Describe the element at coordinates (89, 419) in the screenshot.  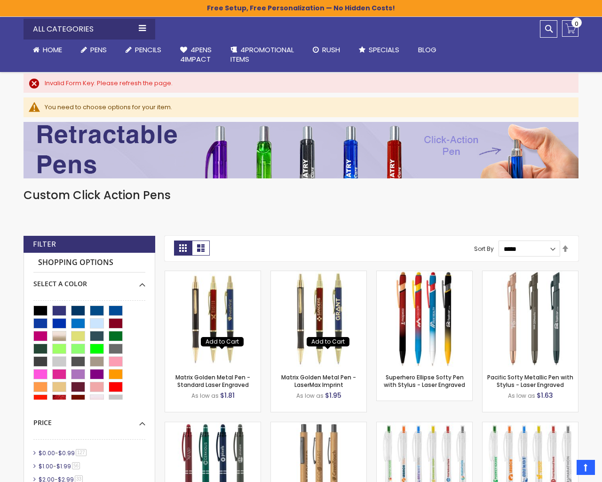
I see `div: Price` at that location.